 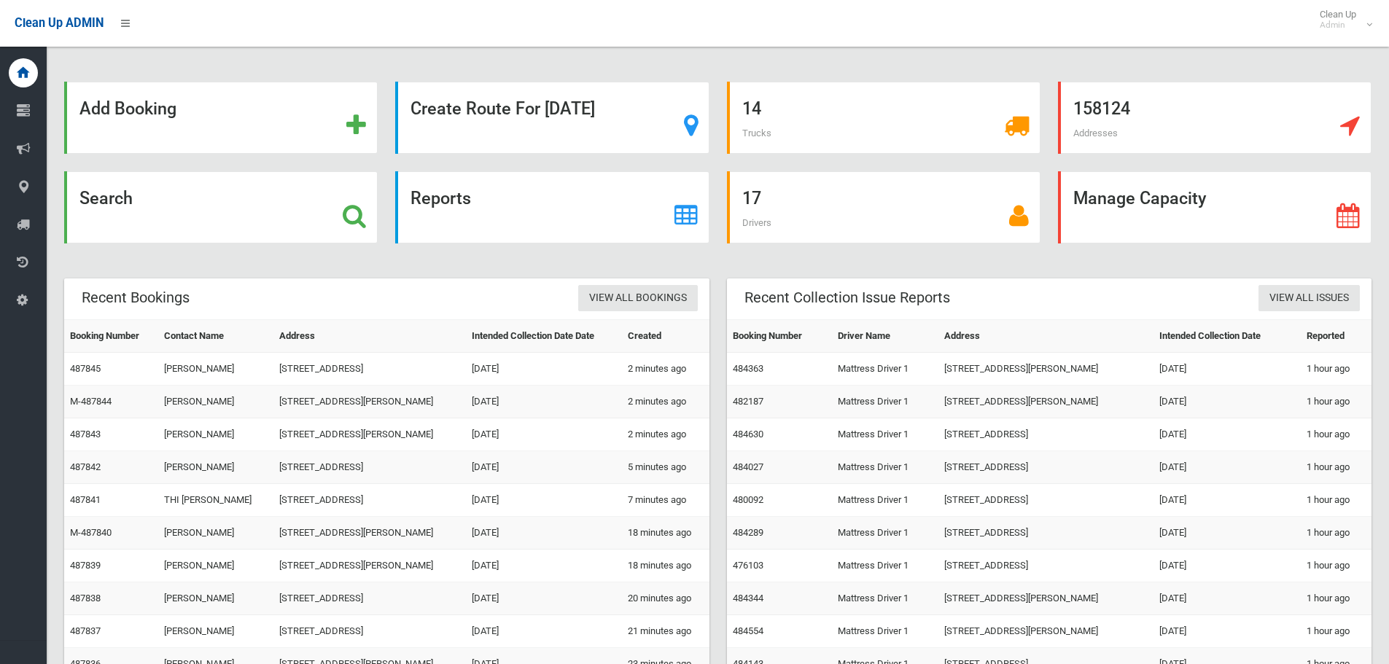 I want to click on a: 158124 Addresses, so click(x=1215, y=117).